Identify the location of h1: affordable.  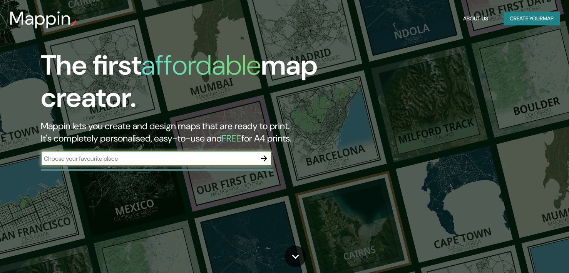
(201, 65).